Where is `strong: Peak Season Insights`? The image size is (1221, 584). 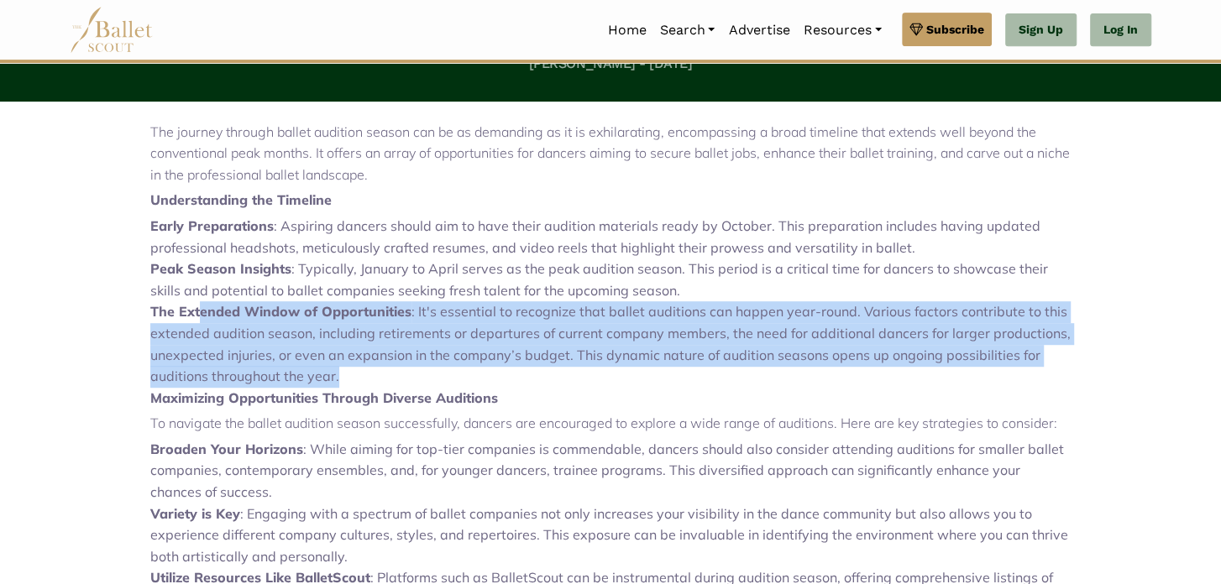
strong: Peak Season Insights is located at coordinates (221, 269).